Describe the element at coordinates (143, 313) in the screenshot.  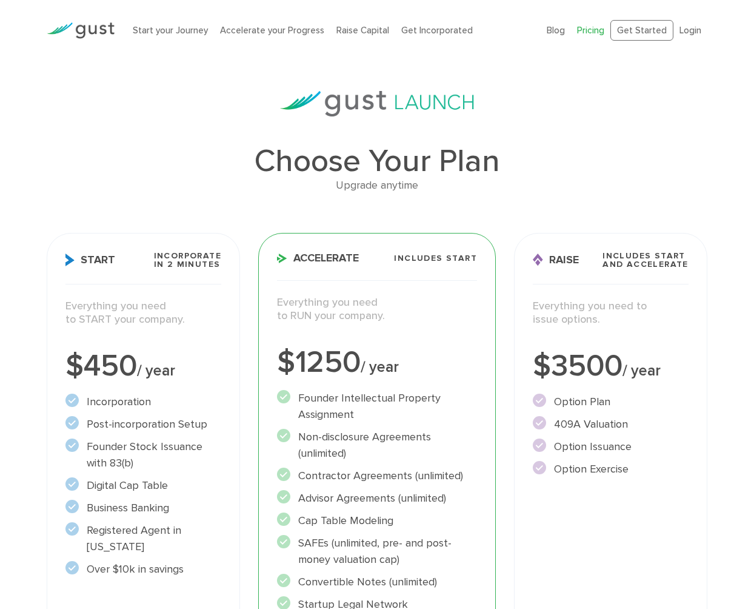
I see `p: Everything you need to START your company.` at that location.